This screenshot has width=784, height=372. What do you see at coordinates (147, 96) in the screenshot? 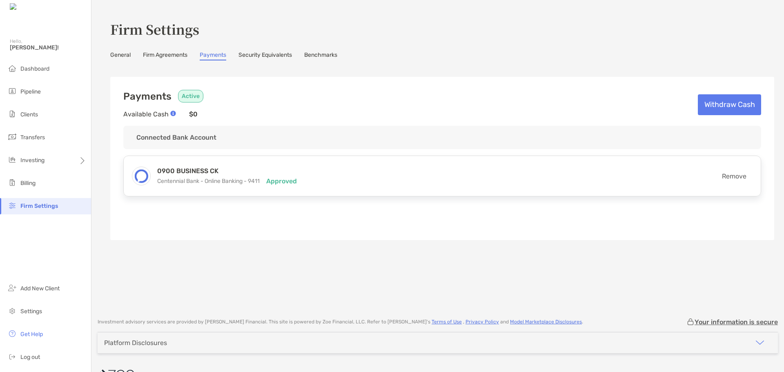
I see `h3: Payments` at bounding box center [147, 96].